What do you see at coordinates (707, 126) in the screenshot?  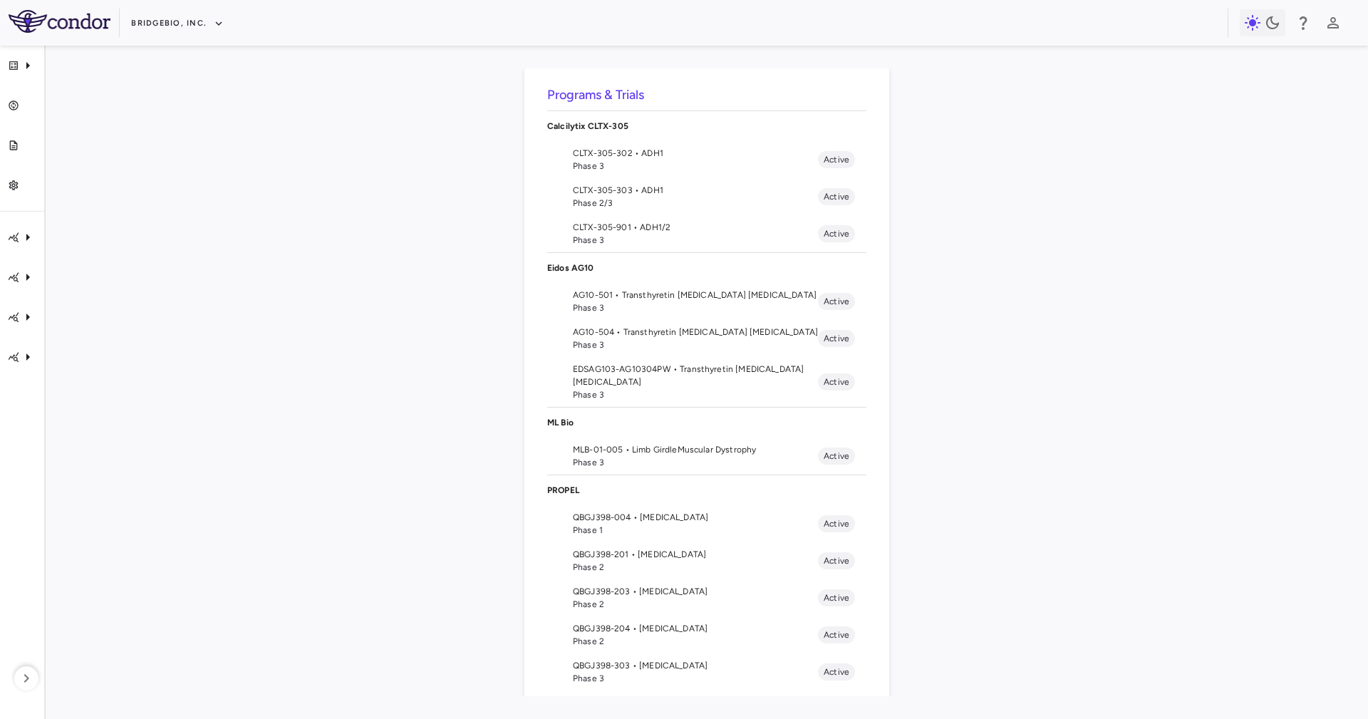 I see `div: Calcilytix CLTX-305` at bounding box center [707, 126].